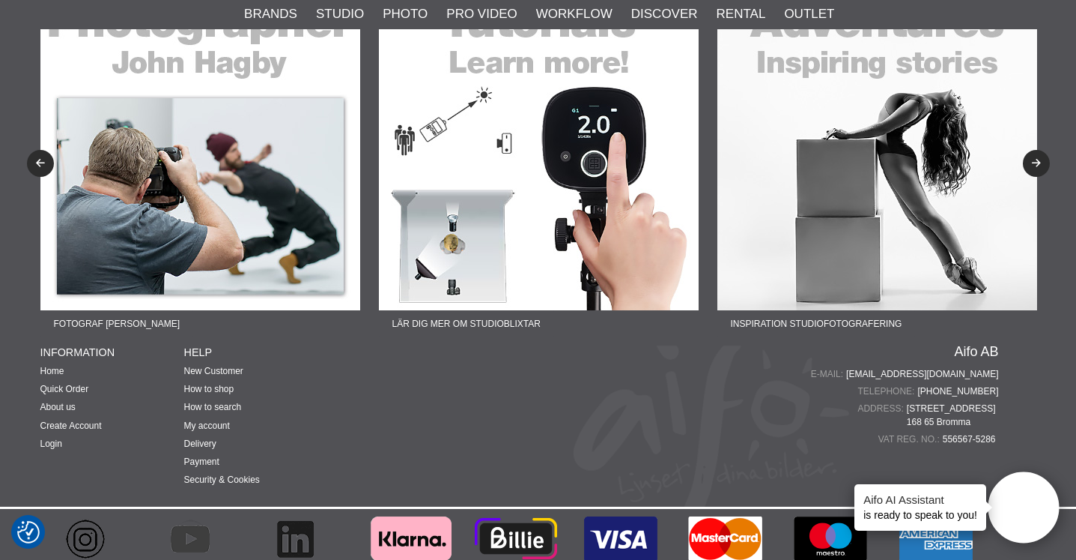 The width and height of the screenshot is (1076, 560). What do you see at coordinates (467, 324) in the screenshot?
I see `span: Lär dig mer om studioblixtar` at bounding box center [467, 324].